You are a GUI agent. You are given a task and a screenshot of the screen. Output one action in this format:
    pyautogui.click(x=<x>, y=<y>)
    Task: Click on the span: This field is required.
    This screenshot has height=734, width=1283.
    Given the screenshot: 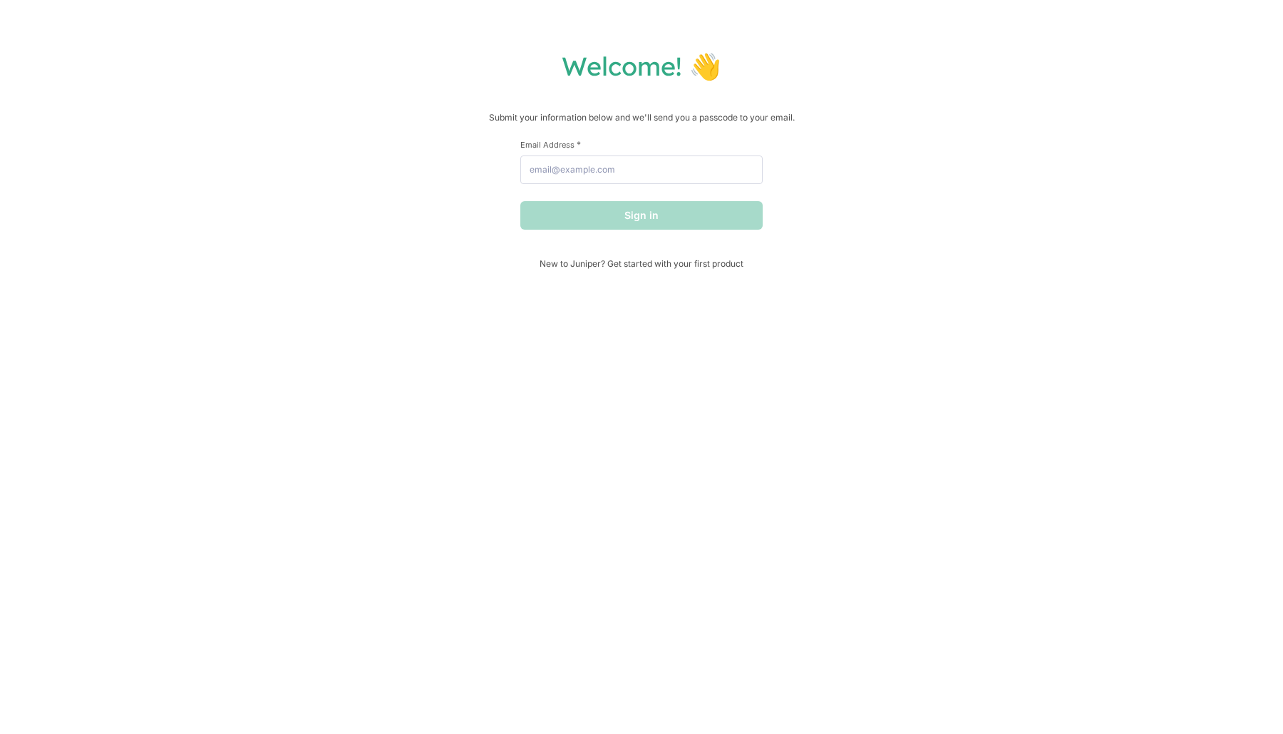 What is the action you would take?
    pyautogui.click(x=579, y=144)
    